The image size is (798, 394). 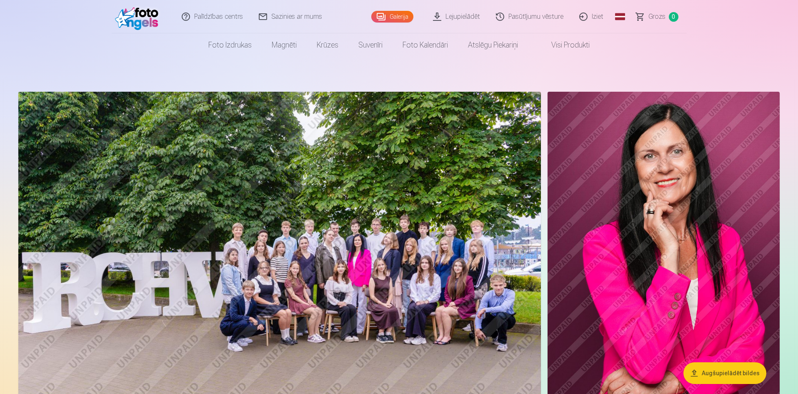 What do you see at coordinates (425, 45) in the screenshot?
I see `a: Foto kalendāri` at bounding box center [425, 45].